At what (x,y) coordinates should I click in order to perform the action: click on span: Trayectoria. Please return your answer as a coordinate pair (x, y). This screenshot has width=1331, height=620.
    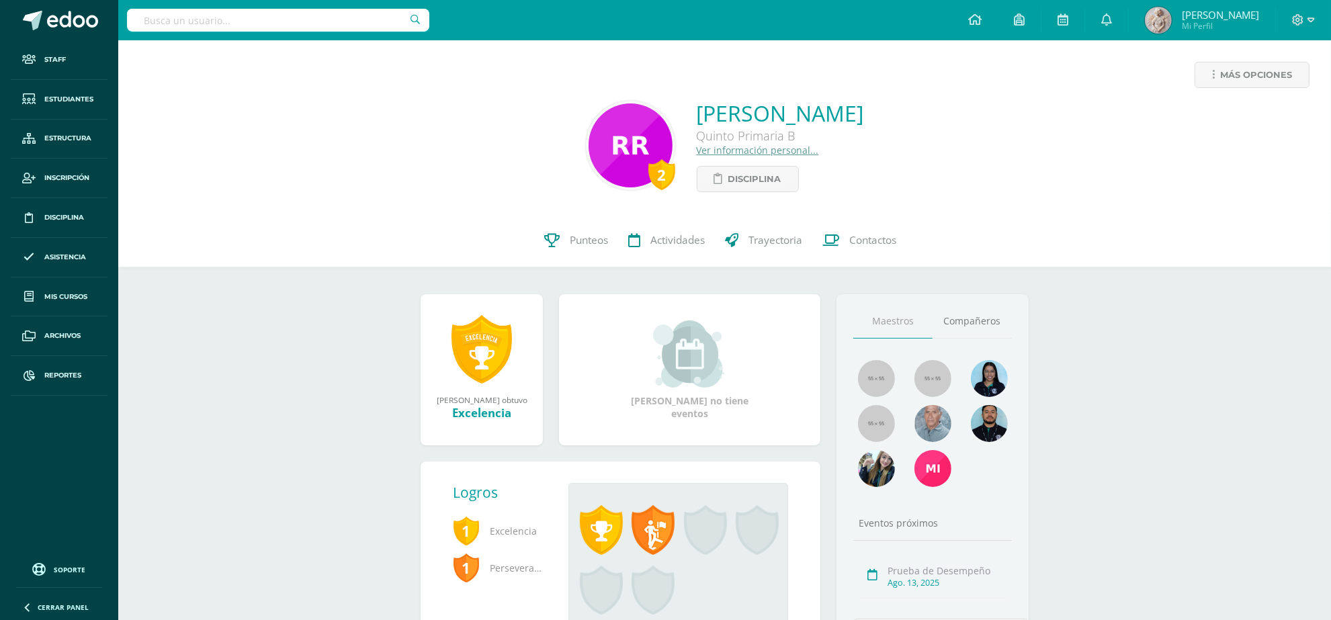
    Looking at the image, I should click on (776, 240).